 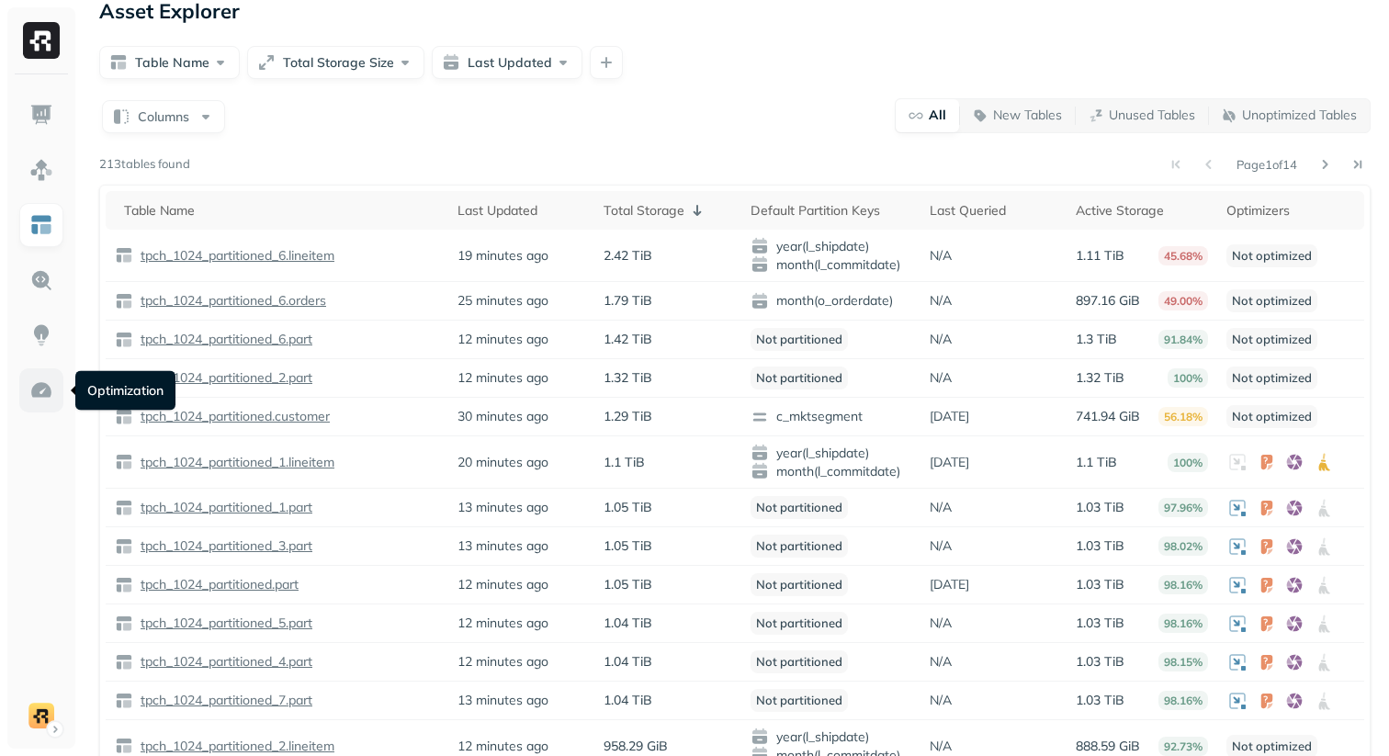 What do you see at coordinates (224, 507) in the screenshot?
I see `p: tpch_1024_partitioned_1.part` at bounding box center [224, 507].